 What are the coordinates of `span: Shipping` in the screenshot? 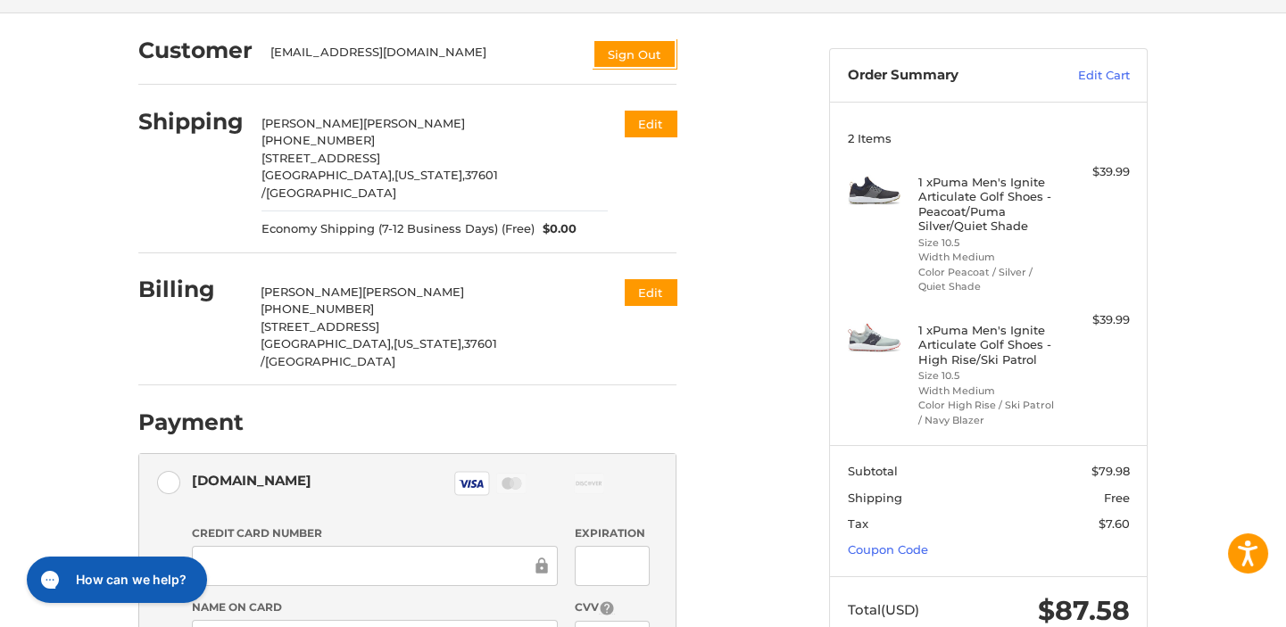 It's located at (874, 498).